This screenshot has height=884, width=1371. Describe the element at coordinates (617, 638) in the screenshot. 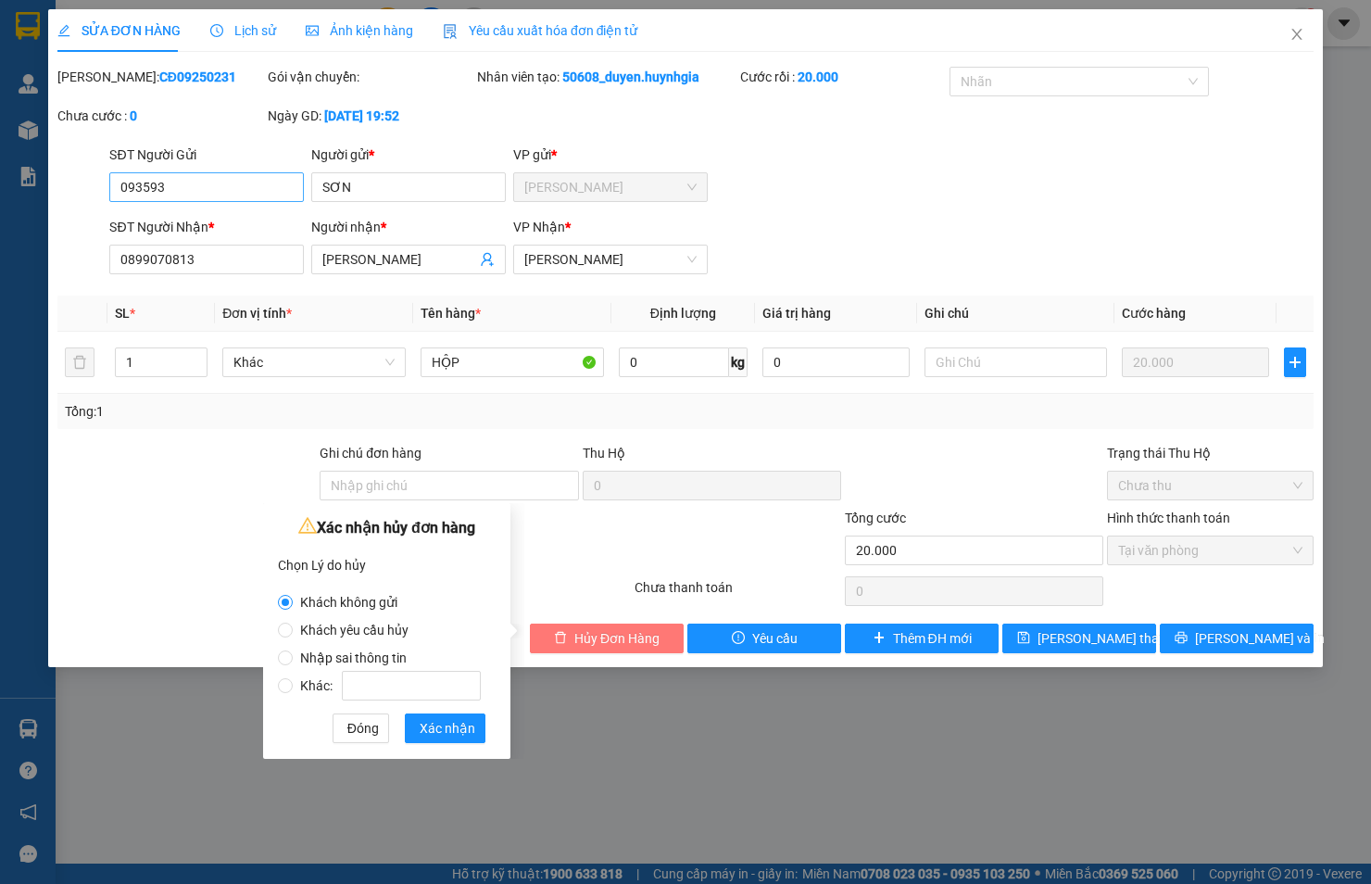

I see `span: Hủy Đơn Hàng` at that location.